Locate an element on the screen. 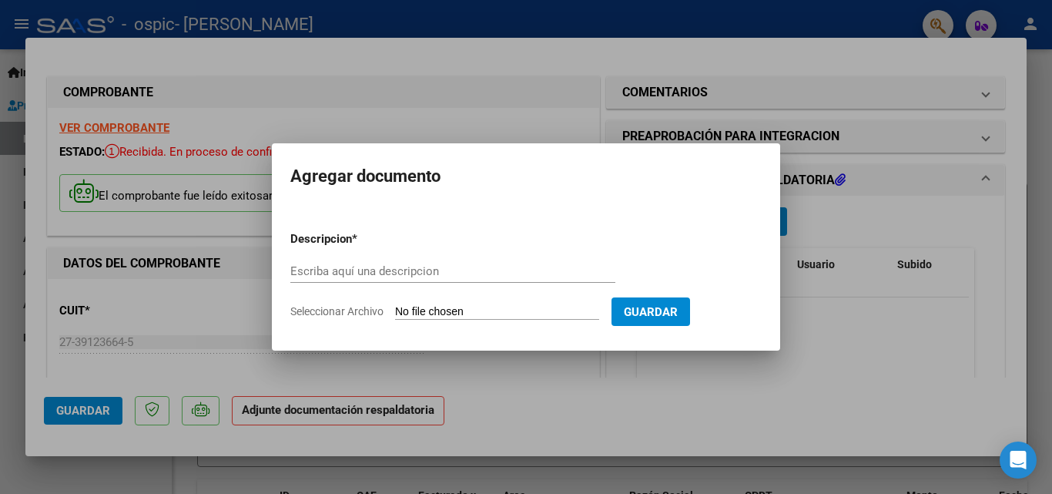 The image size is (1052, 494). h2: Agregar documento is located at coordinates (526, 176).